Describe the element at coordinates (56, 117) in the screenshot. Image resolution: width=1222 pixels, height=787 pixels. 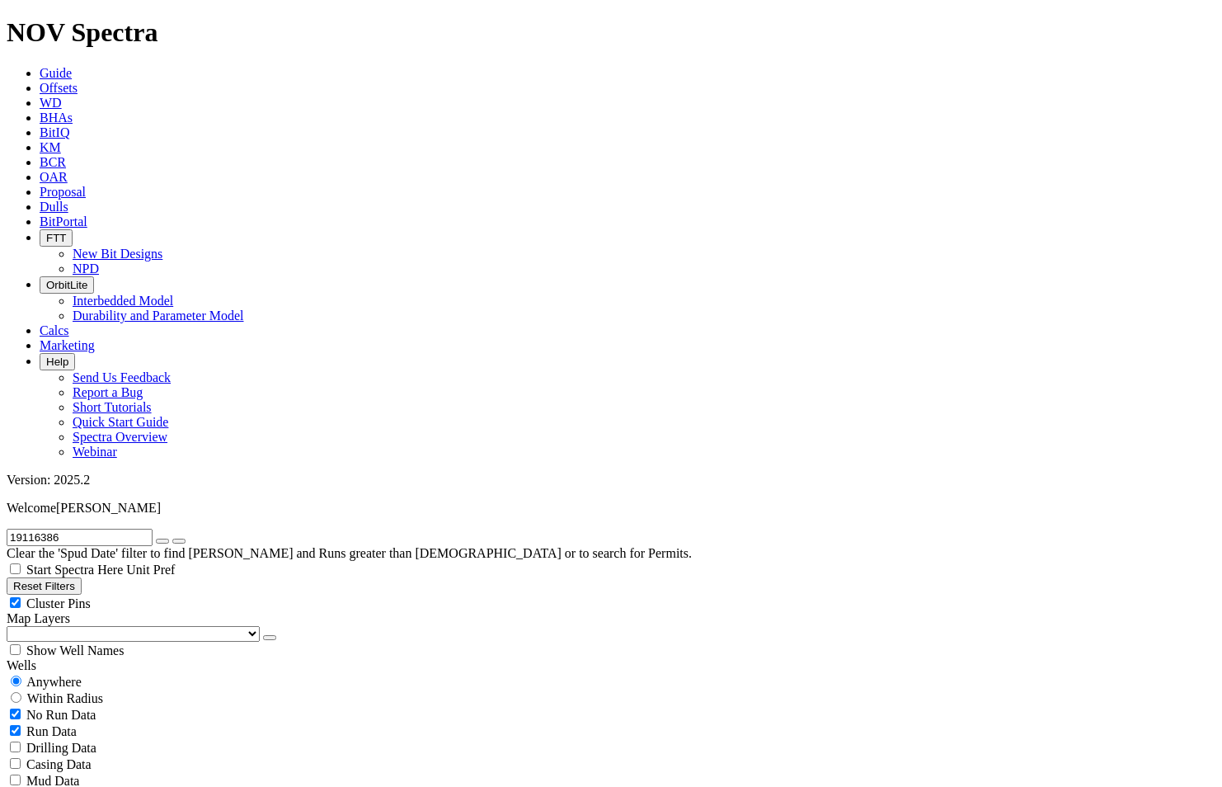
I see `a: BHAs` at that location.